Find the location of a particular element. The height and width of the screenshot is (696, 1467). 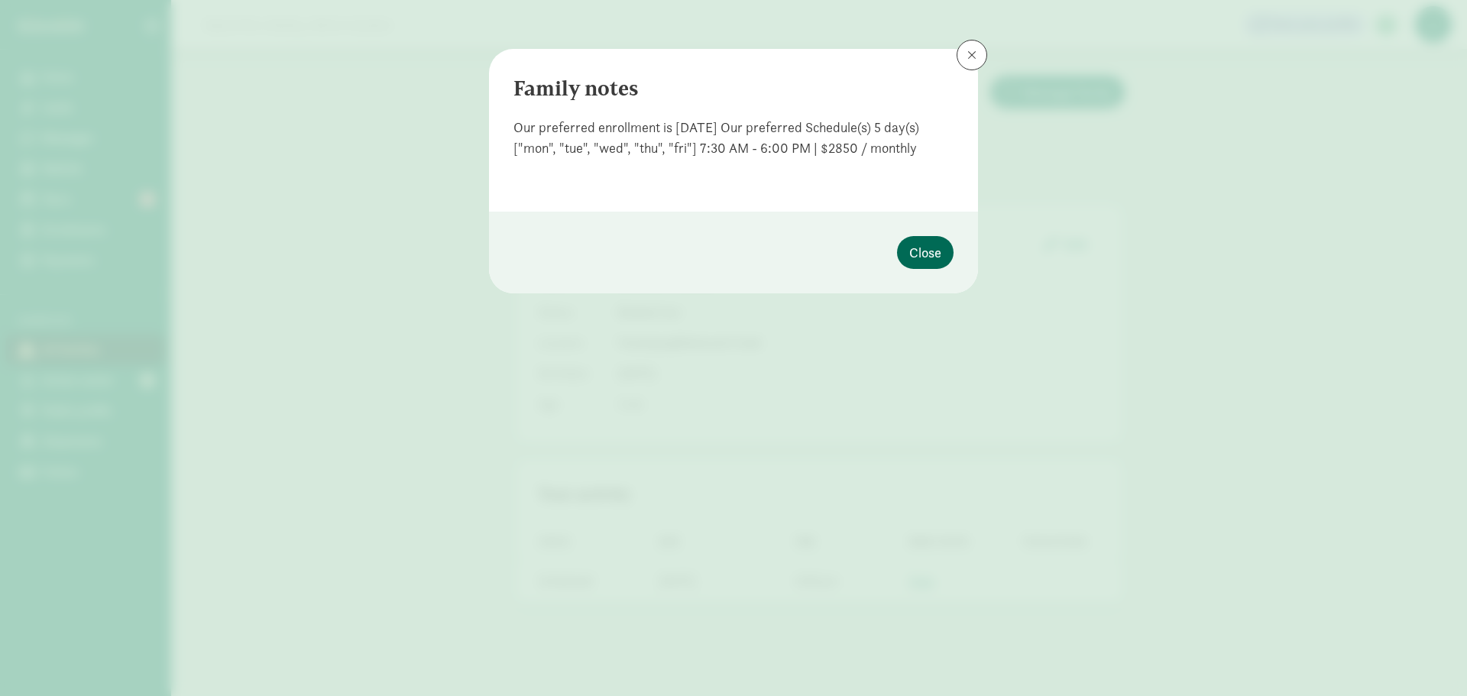

div: Family notes is located at coordinates (734, 89).